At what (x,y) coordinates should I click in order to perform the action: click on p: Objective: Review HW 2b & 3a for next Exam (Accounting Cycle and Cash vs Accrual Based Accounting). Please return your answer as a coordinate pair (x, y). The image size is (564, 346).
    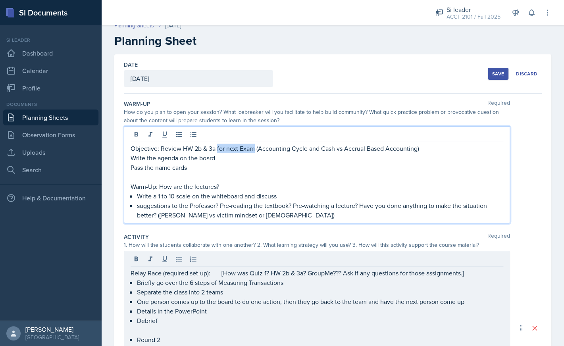
    Looking at the image, I should click on (317, 148).